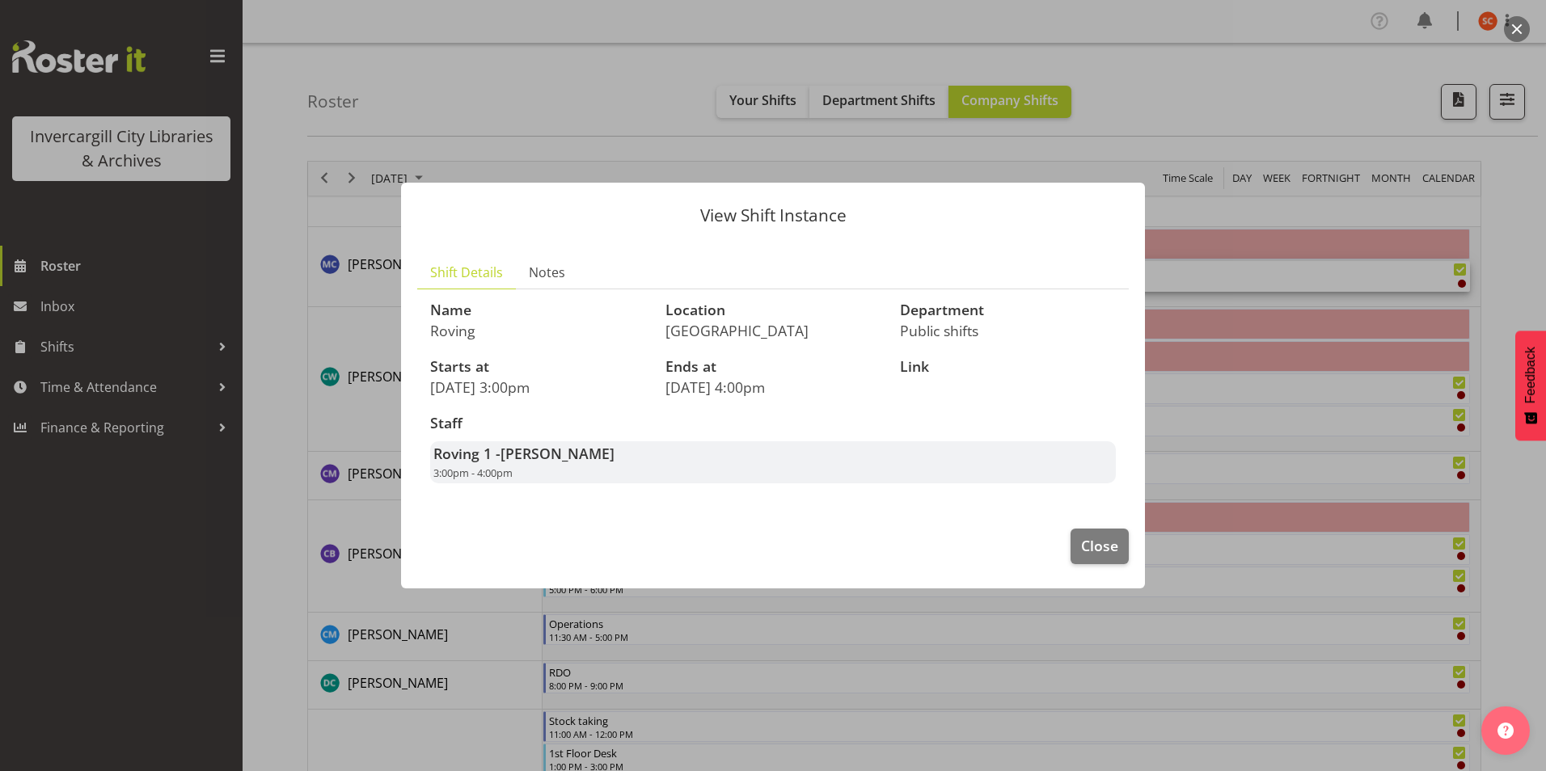 The width and height of the screenshot is (1546, 771). What do you see at coordinates (467, 272) in the screenshot?
I see `span: Shift Details` at bounding box center [467, 272].